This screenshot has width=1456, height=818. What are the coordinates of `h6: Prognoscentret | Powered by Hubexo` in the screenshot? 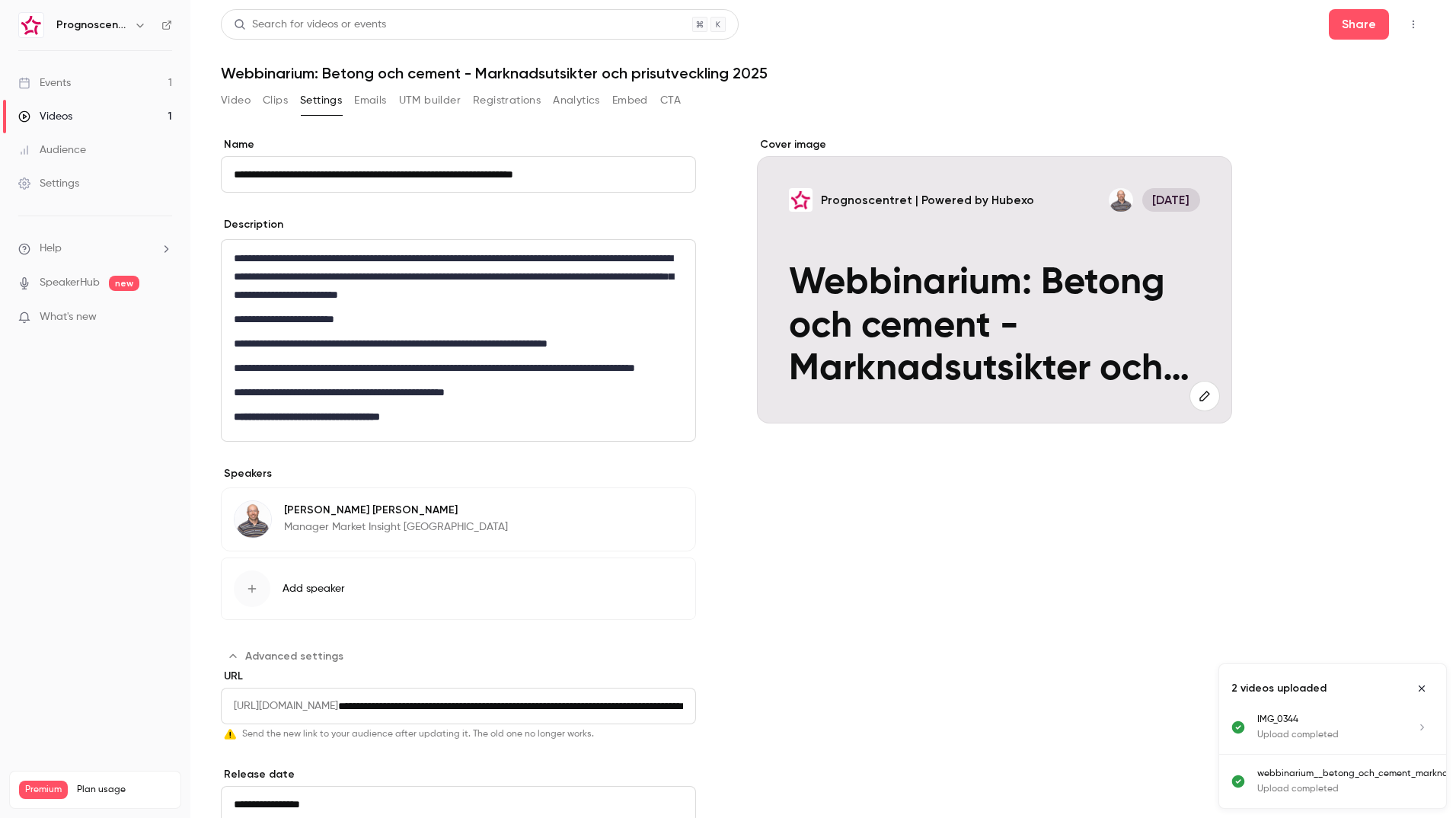 It's located at (92, 25).